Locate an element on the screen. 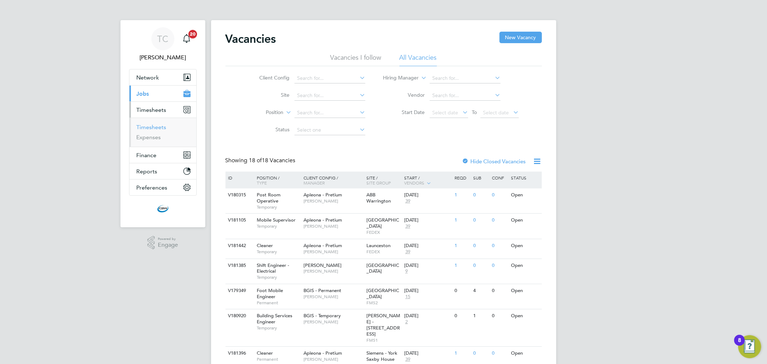 The image size is (767, 364). span: 9 is located at coordinates (406, 271).